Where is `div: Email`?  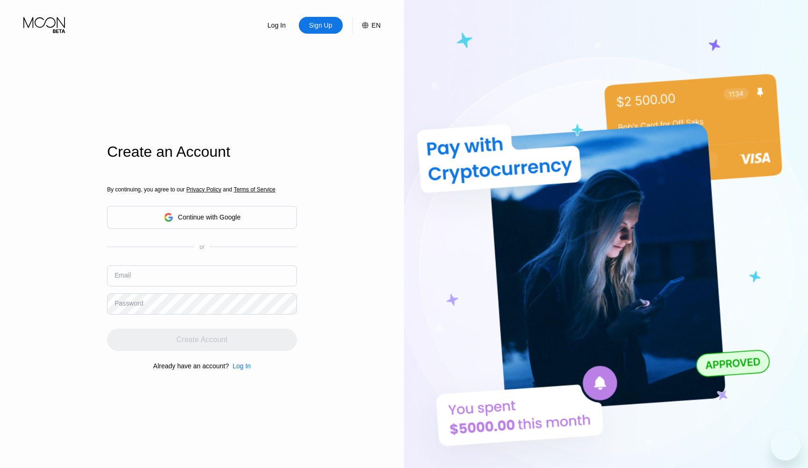 div: Email is located at coordinates (123, 275).